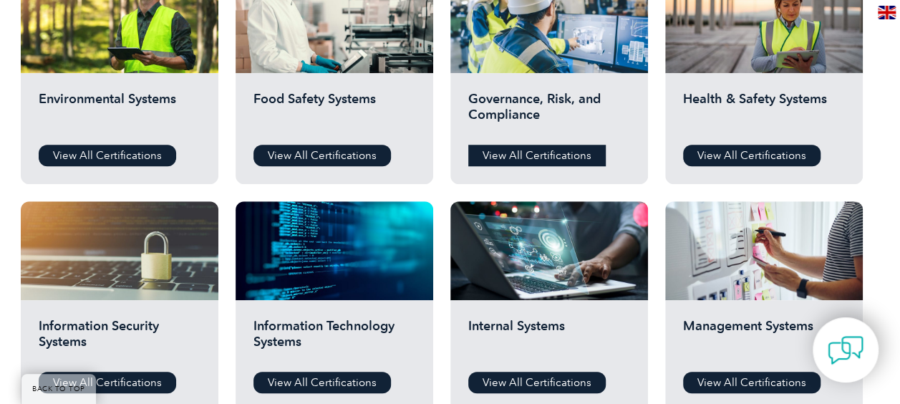  I want to click on img: contact-chat.png, so click(845, 350).